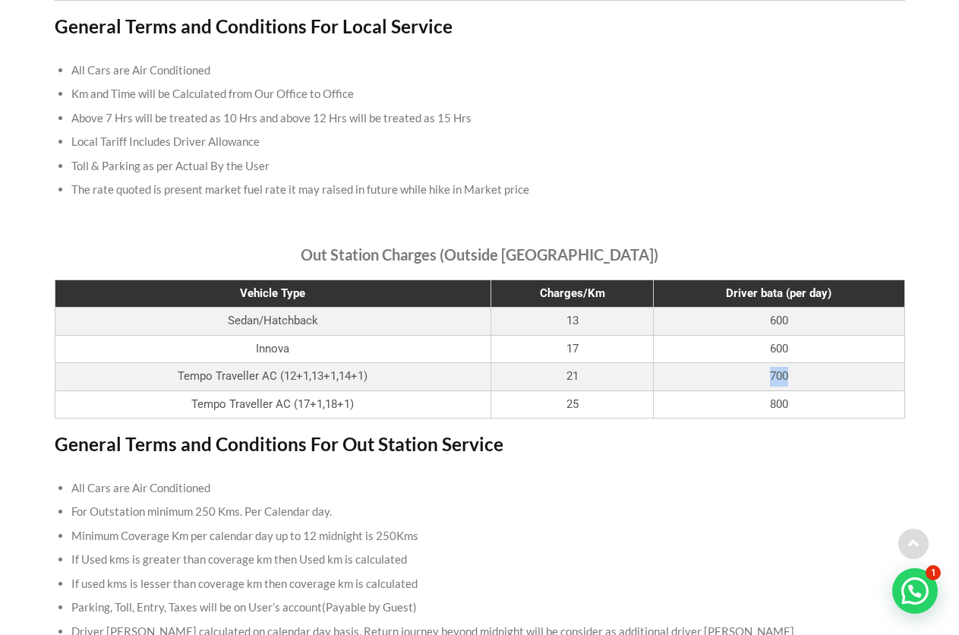  I want to click on td: 21, so click(572, 376).